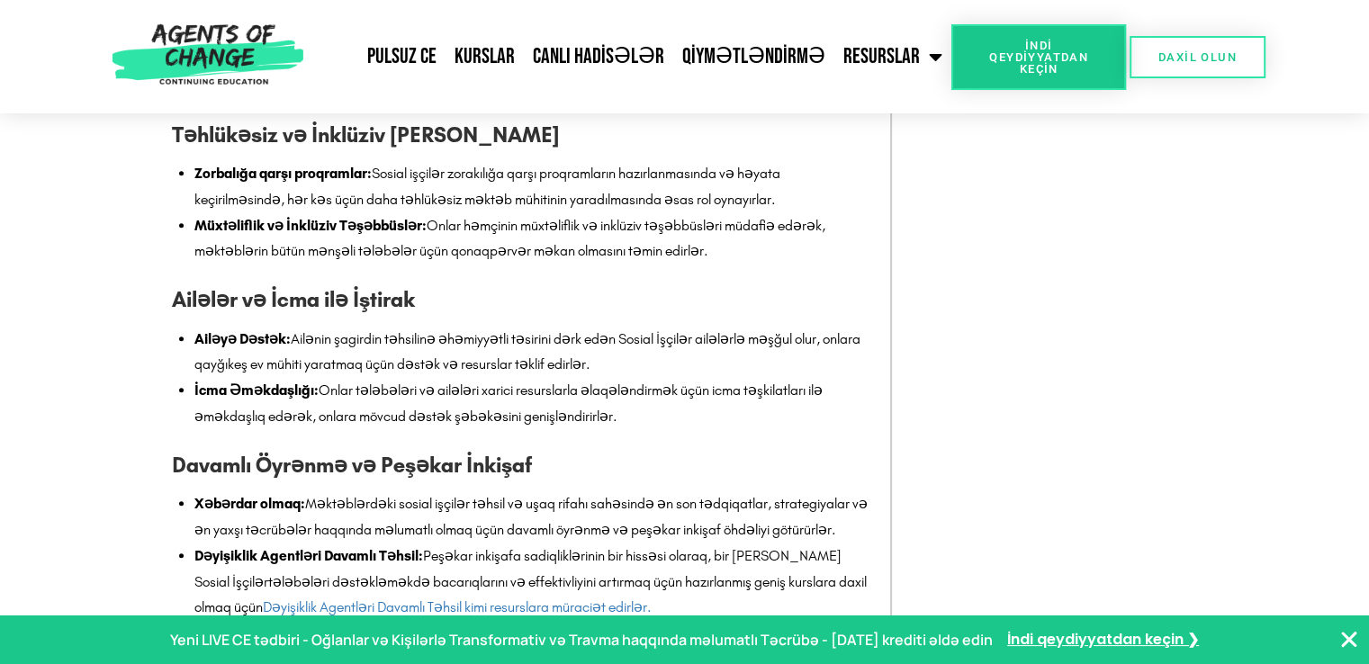  What do you see at coordinates (1349, 640) in the screenshot?
I see `button: Banneri bağlayın` at bounding box center [1349, 640].